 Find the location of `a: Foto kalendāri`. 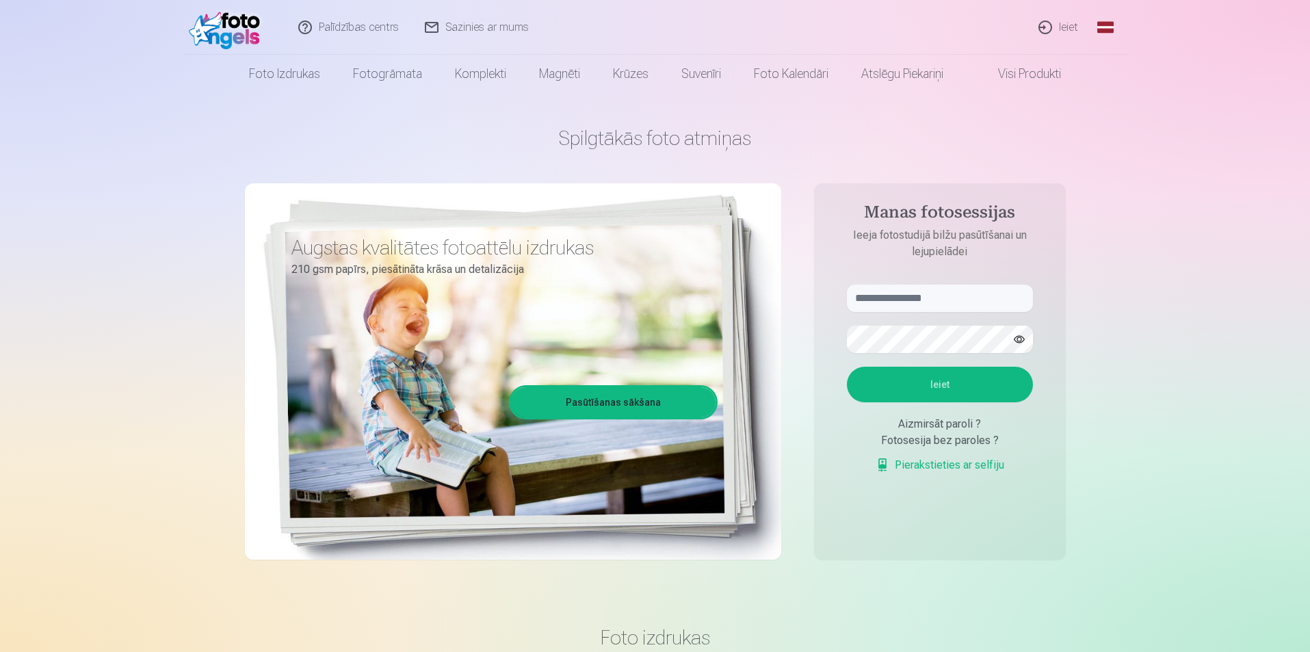

a: Foto kalendāri is located at coordinates (791, 74).